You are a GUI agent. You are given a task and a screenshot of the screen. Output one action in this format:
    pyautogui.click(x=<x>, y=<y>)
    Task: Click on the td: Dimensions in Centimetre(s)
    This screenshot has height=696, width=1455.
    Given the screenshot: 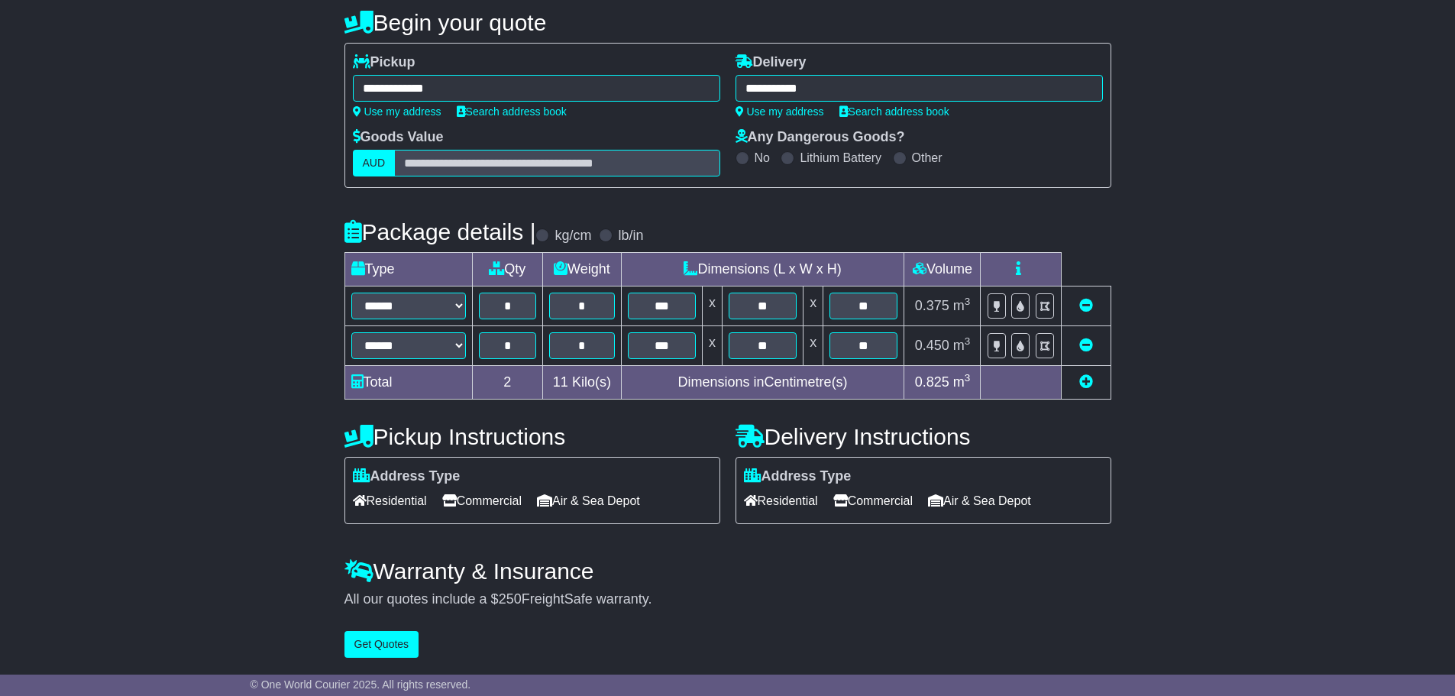 What is the action you would take?
    pyautogui.click(x=762, y=383)
    